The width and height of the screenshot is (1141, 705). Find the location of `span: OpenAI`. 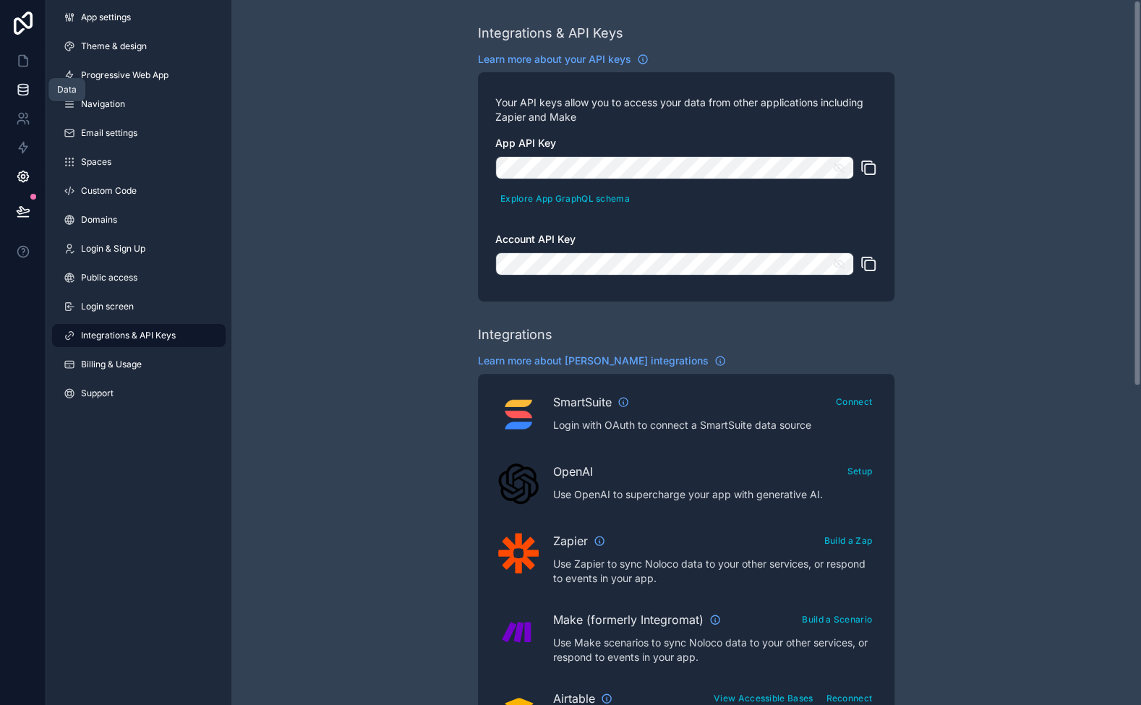

span: OpenAI is located at coordinates (573, 471).